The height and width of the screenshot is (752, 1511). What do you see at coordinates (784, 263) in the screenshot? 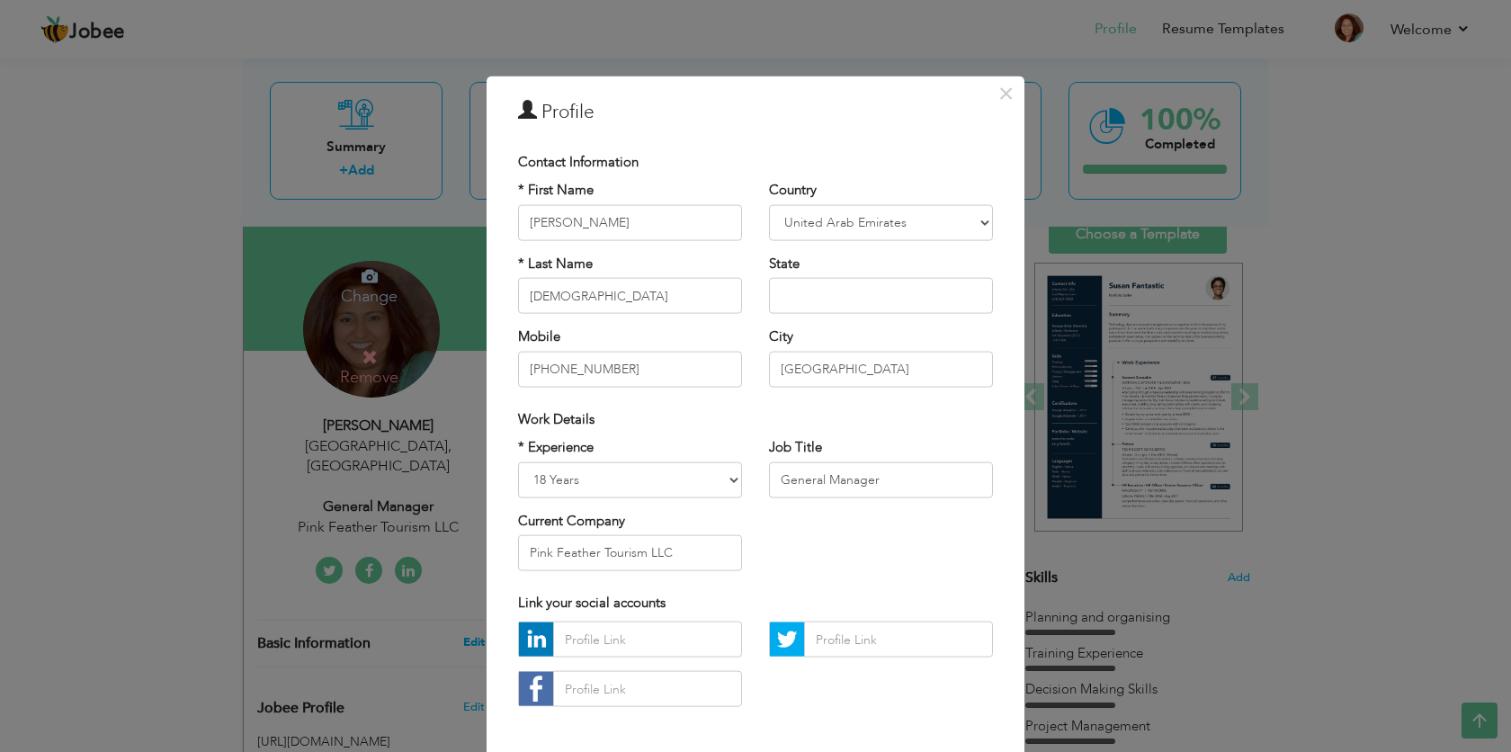
I see `label: State` at bounding box center [784, 263].